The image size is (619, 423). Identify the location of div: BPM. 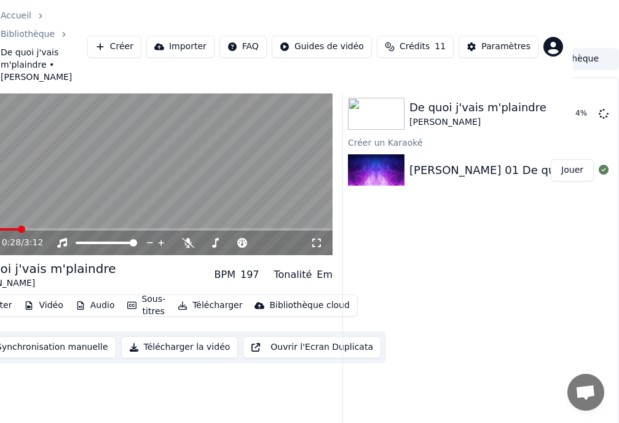
(225, 275).